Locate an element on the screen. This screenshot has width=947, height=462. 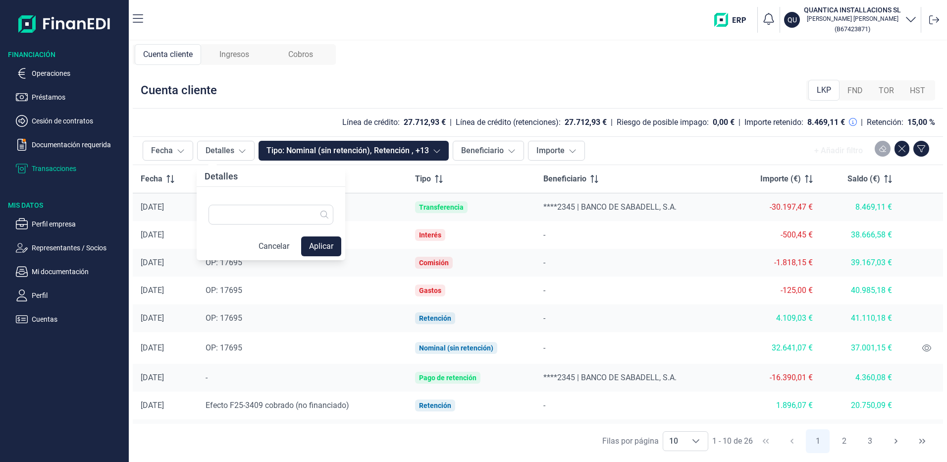
button: Beneficiario is located at coordinates (488, 151).